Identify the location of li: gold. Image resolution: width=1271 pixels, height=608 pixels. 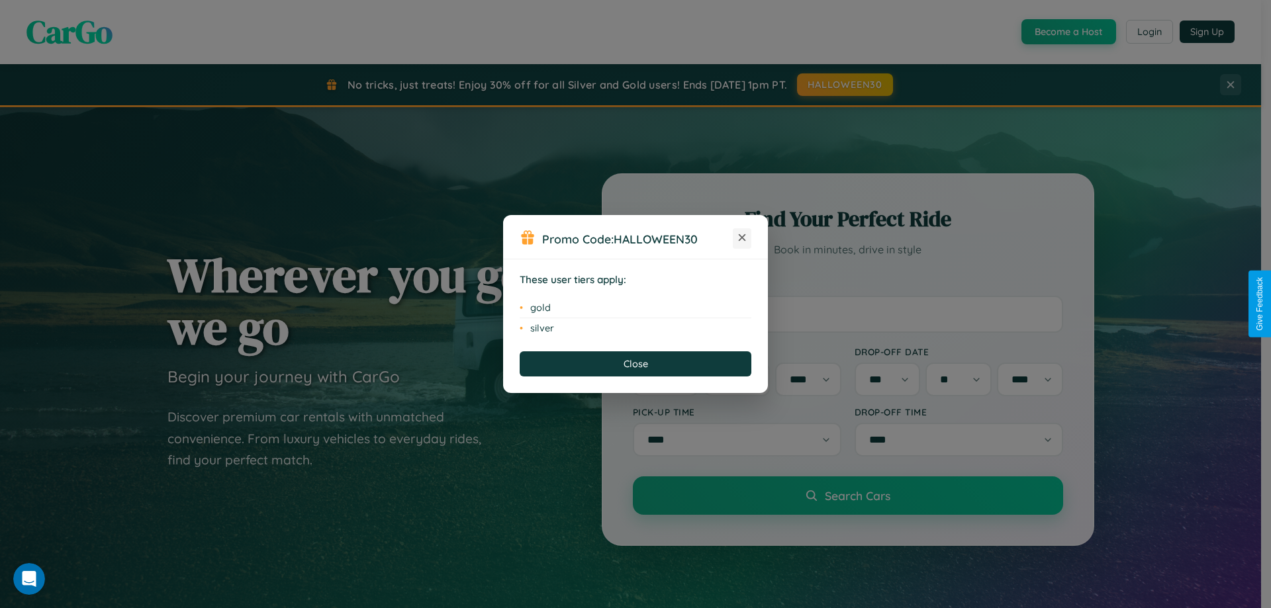
(636, 308).